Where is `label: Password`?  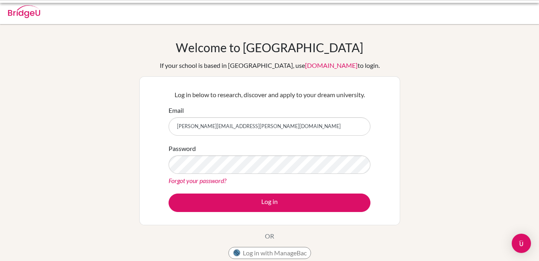 label: Password is located at coordinates (182, 148).